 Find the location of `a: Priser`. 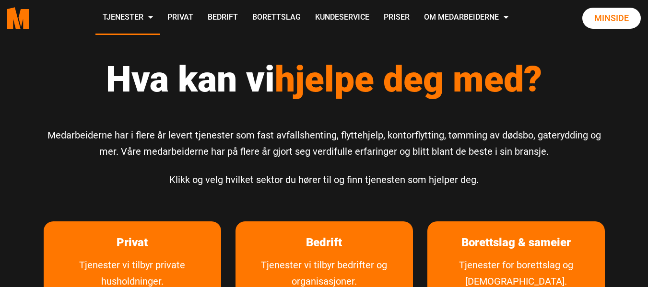

a: Priser is located at coordinates (397, 18).